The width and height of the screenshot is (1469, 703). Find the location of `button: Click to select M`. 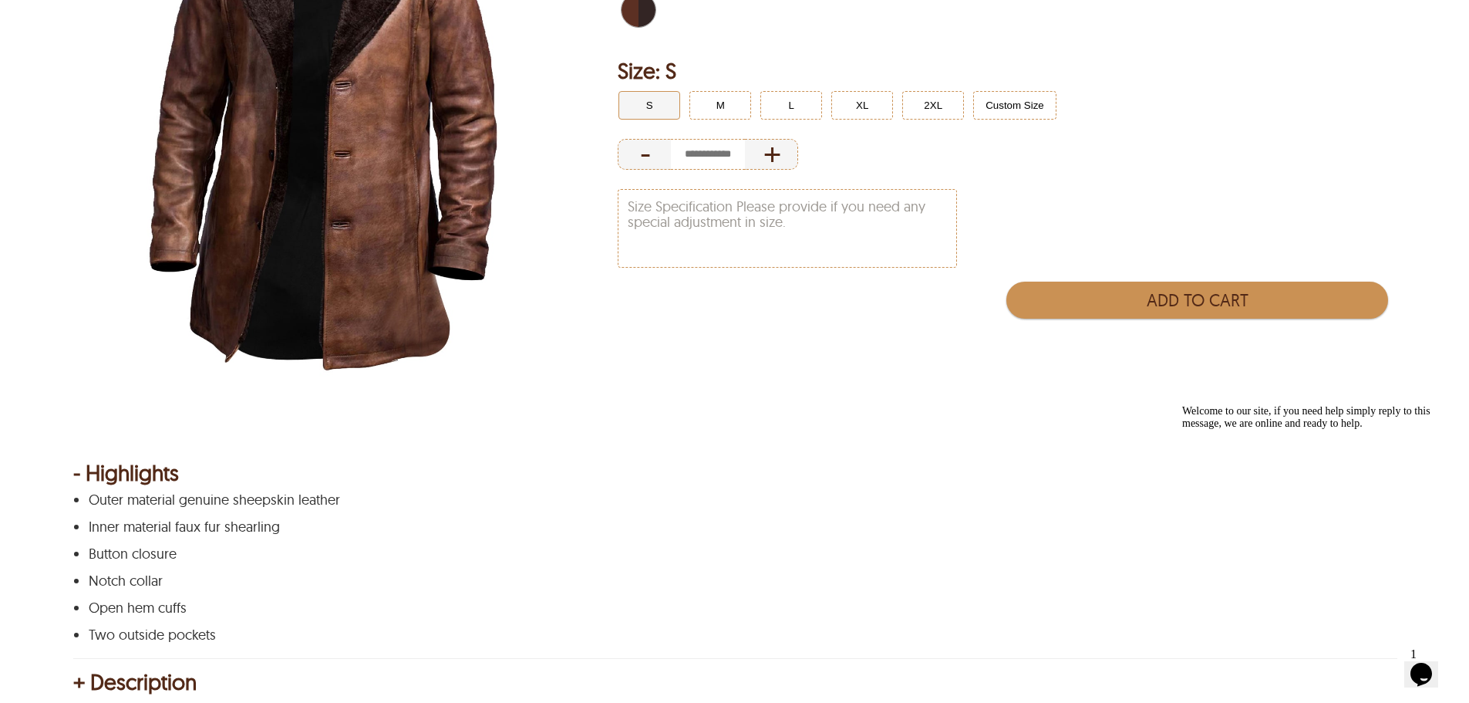

button: Click to select M is located at coordinates (720, 105).